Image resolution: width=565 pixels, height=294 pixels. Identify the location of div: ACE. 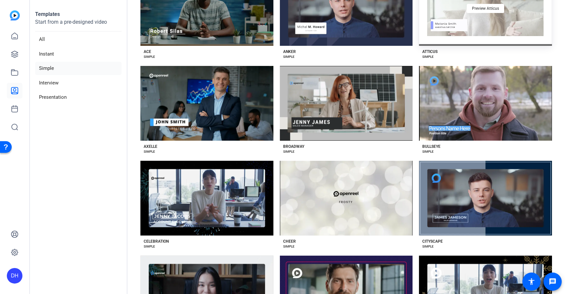
(147, 52).